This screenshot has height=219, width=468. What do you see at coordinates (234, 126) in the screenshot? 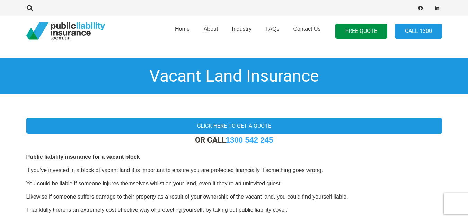
I see `a: Click here to get a quote` at bounding box center [234, 126].